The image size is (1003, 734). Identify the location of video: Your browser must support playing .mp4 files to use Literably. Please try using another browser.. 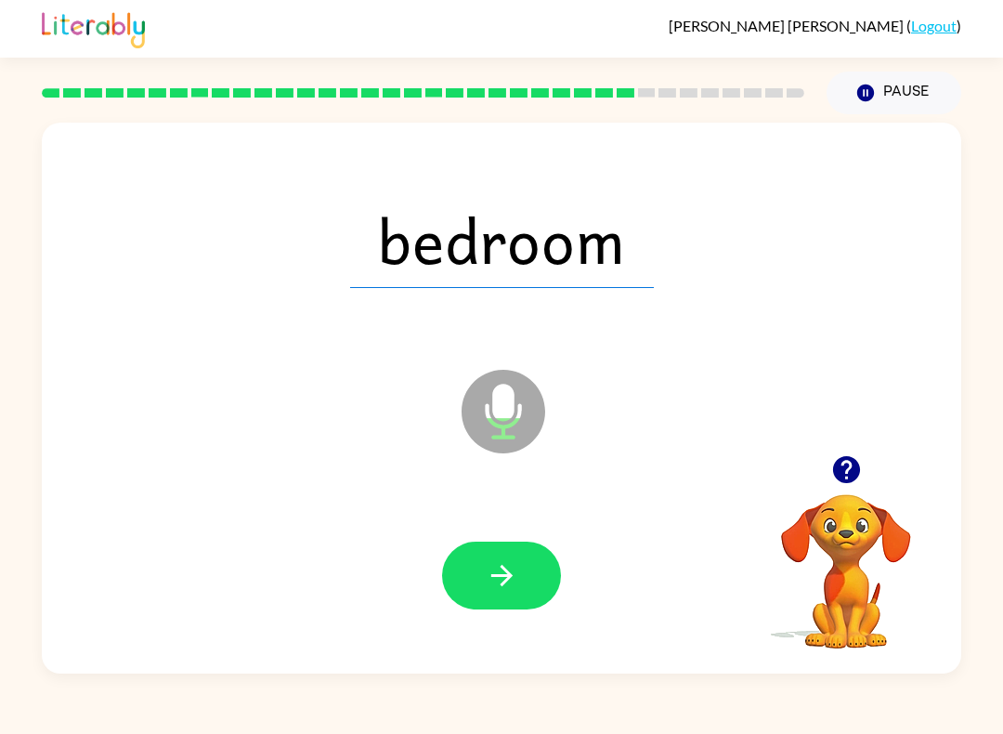
(846, 558).